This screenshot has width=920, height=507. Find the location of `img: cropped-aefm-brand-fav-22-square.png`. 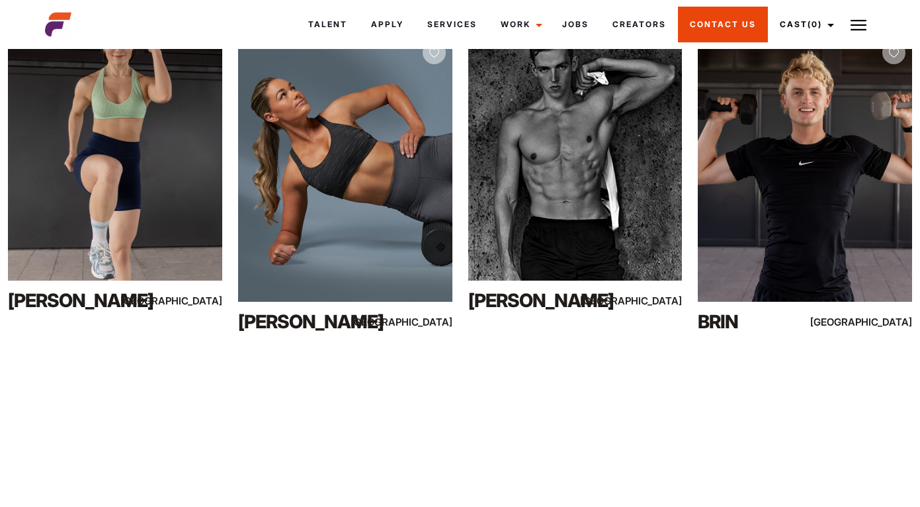

img: cropped-aefm-brand-fav-22-square.png is located at coordinates (58, 24).